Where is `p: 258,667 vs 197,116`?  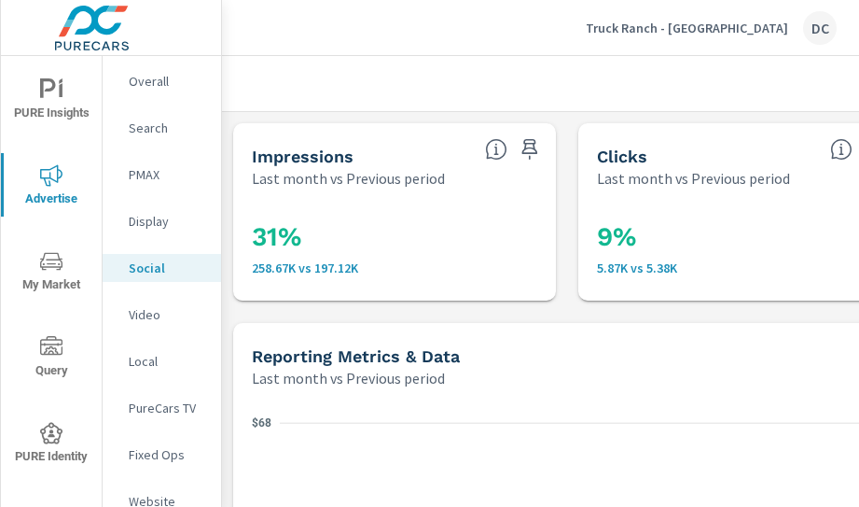 p: 258,667 vs 197,116 is located at coordinates (395, 268).